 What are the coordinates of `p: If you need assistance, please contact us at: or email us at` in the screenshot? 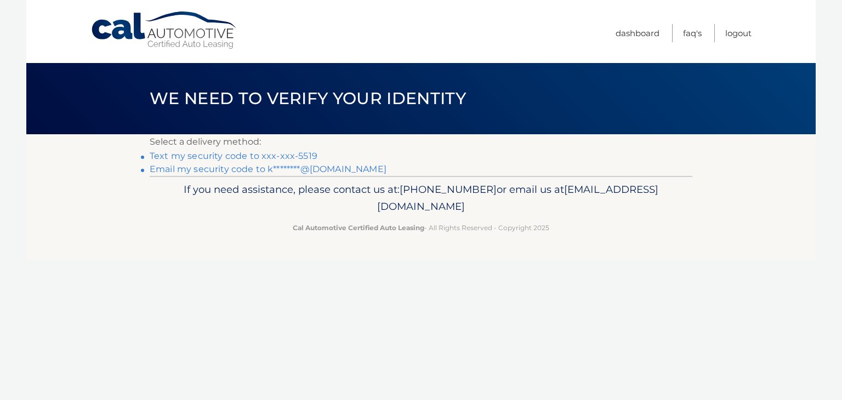 It's located at (421, 198).